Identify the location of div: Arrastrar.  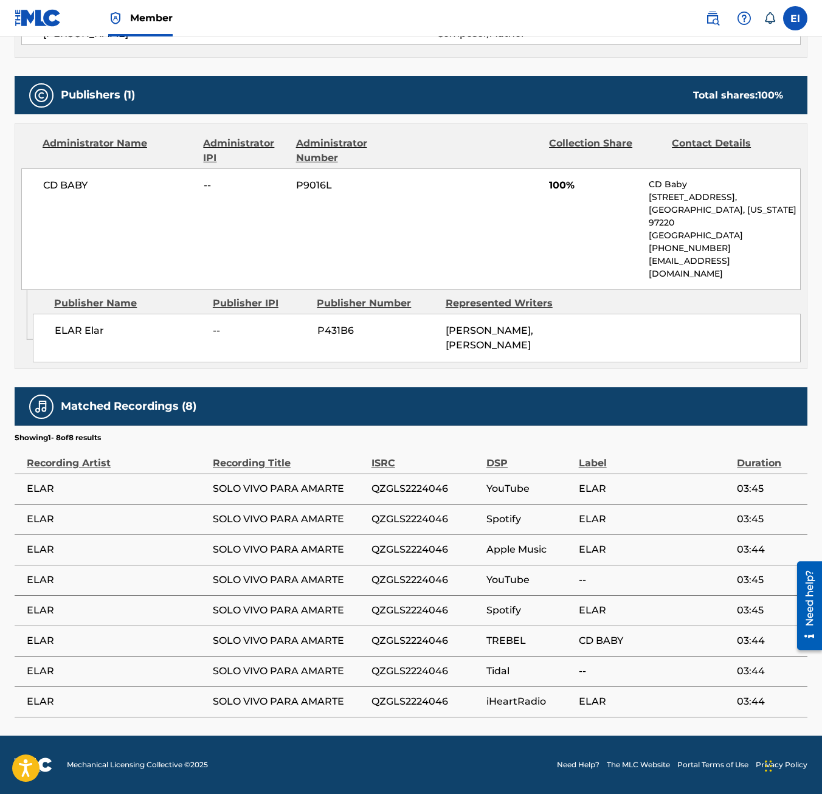
(769, 766).